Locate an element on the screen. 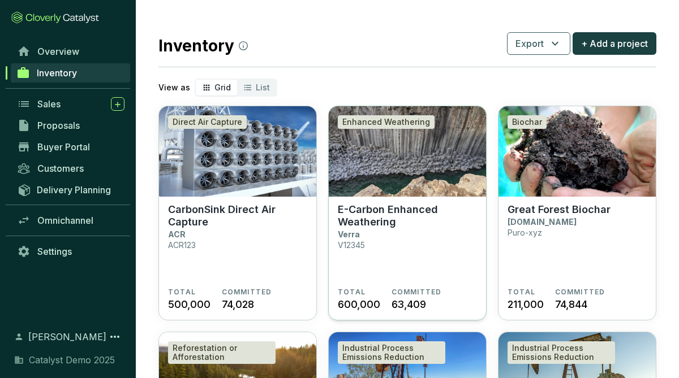  p: Great Forest Biochar is located at coordinates (559, 210).